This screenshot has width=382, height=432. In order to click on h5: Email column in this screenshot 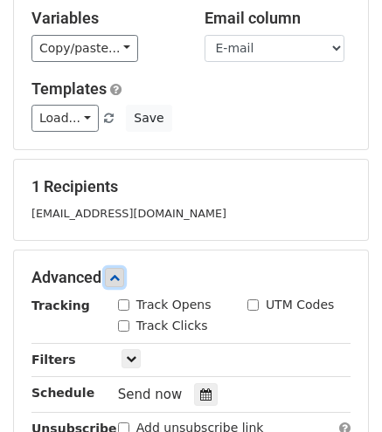, I will do `click(278, 18)`.